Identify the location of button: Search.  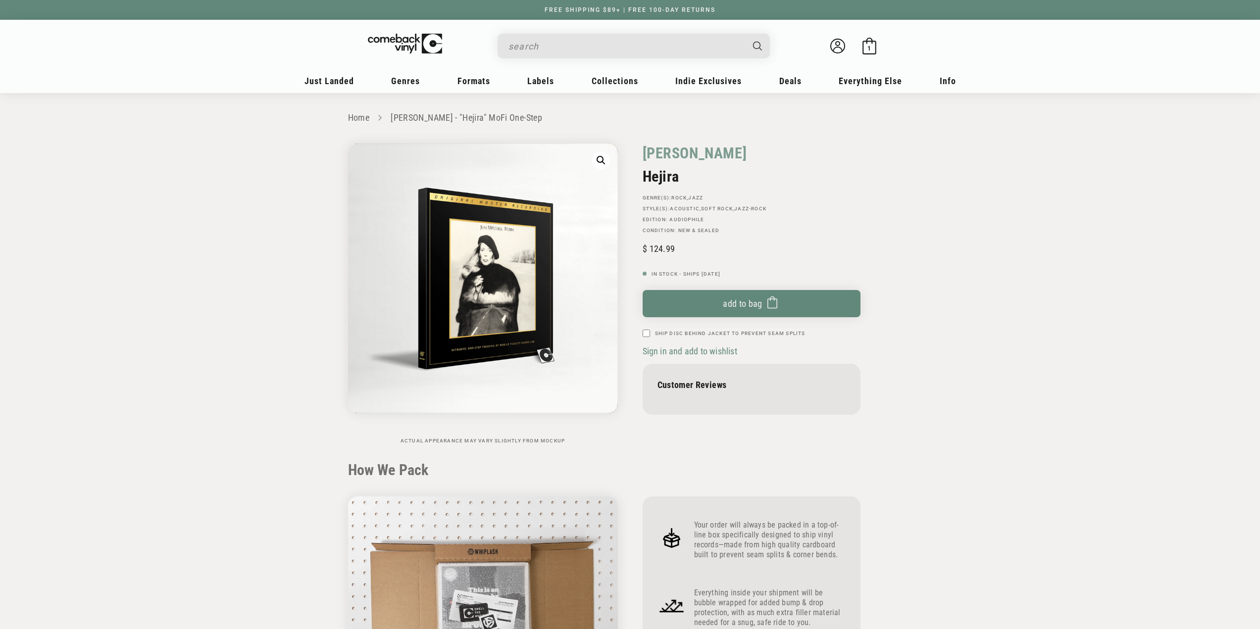
(758, 46).